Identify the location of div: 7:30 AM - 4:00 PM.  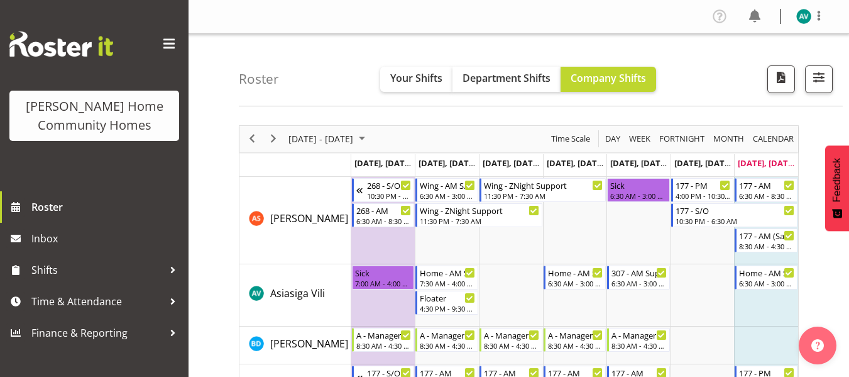
(448, 283).